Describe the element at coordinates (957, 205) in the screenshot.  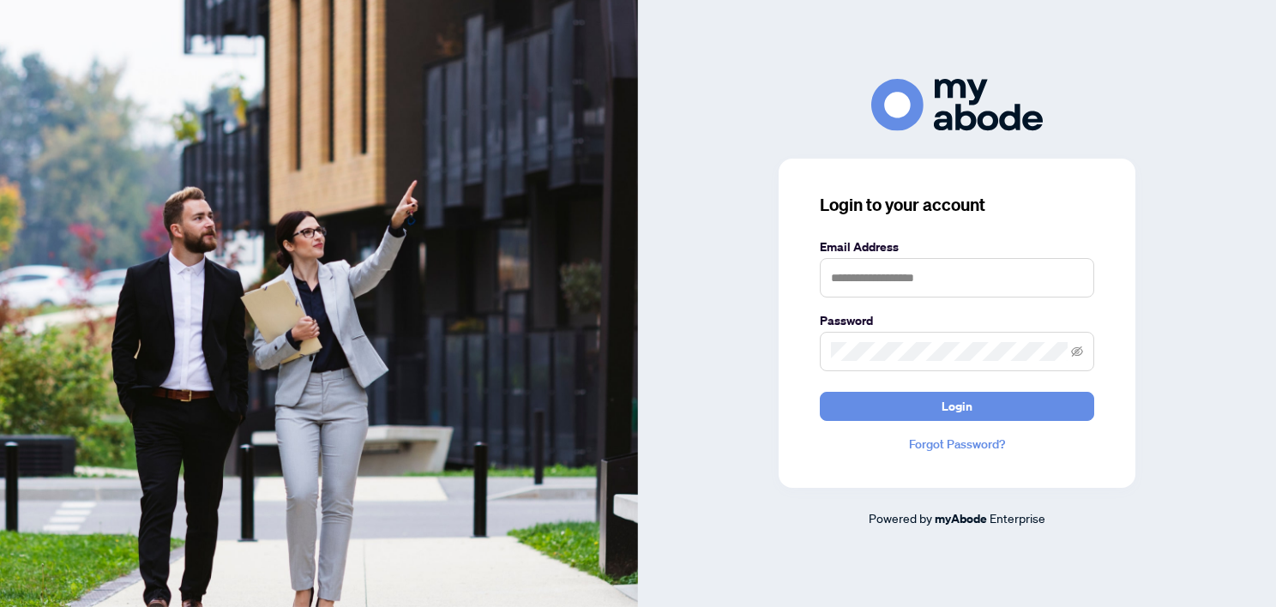
I see `h3: Login to your account` at that location.